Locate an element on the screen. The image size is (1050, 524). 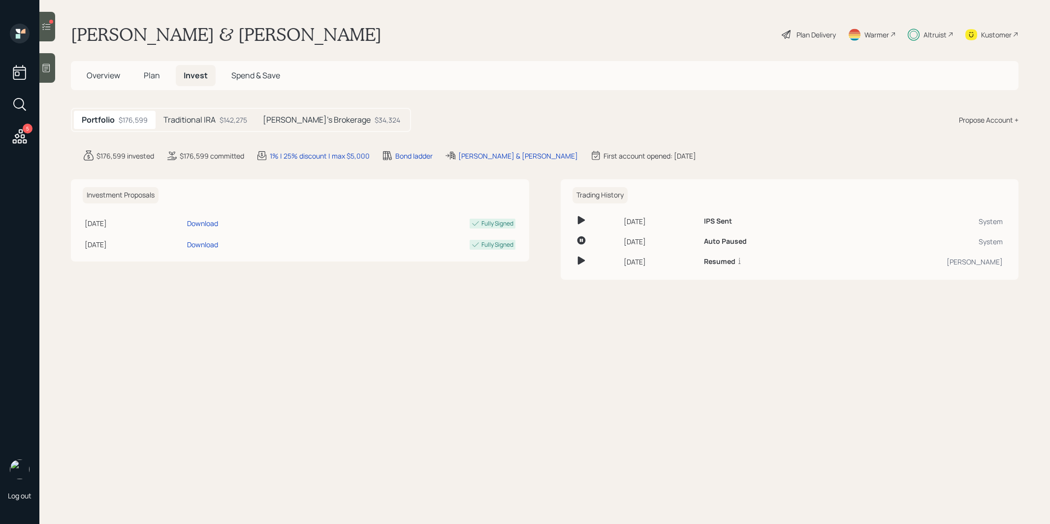
div: $142,275 is located at coordinates (233, 120).